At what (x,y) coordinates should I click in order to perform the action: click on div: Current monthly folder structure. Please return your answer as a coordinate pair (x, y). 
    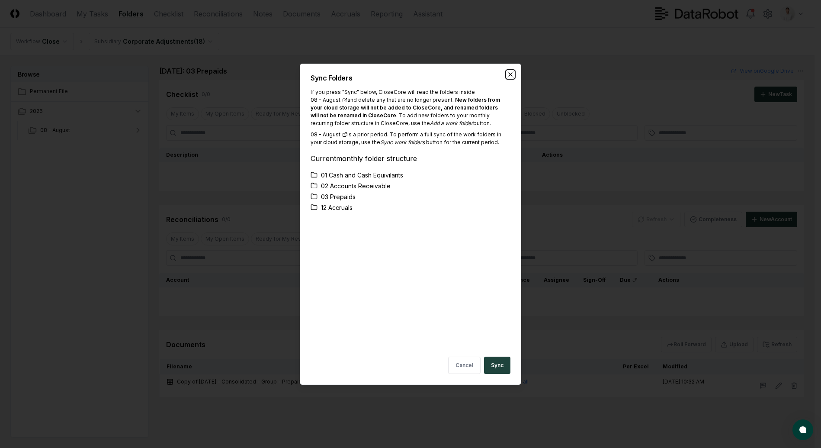
    Looking at the image, I should click on (409, 158).